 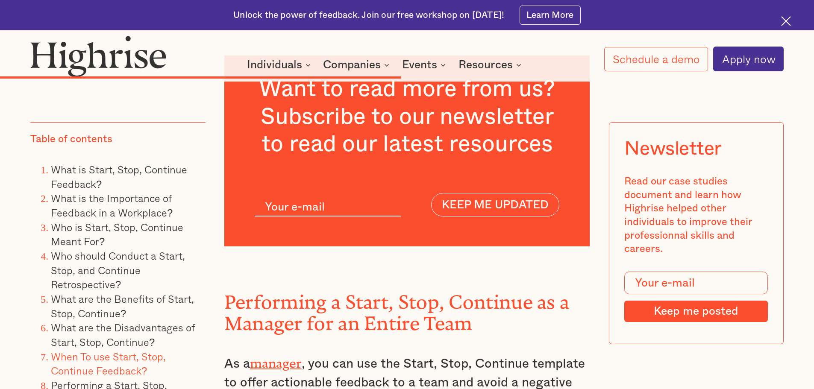 What do you see at coordinates (696, 312) in the screenshot?
I see `input: Keep me posted` at bounding box center [696, 312].